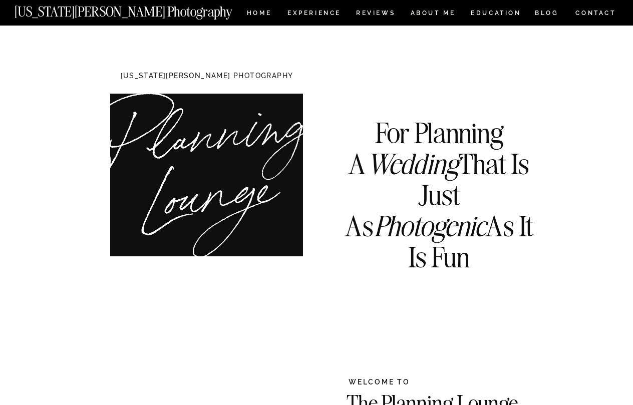 The image size is (633, 405). What do you see at coordinates (433, 14) in the screenshot?
I see `nav: ABOUT ME` at bounding box center [433, 14].